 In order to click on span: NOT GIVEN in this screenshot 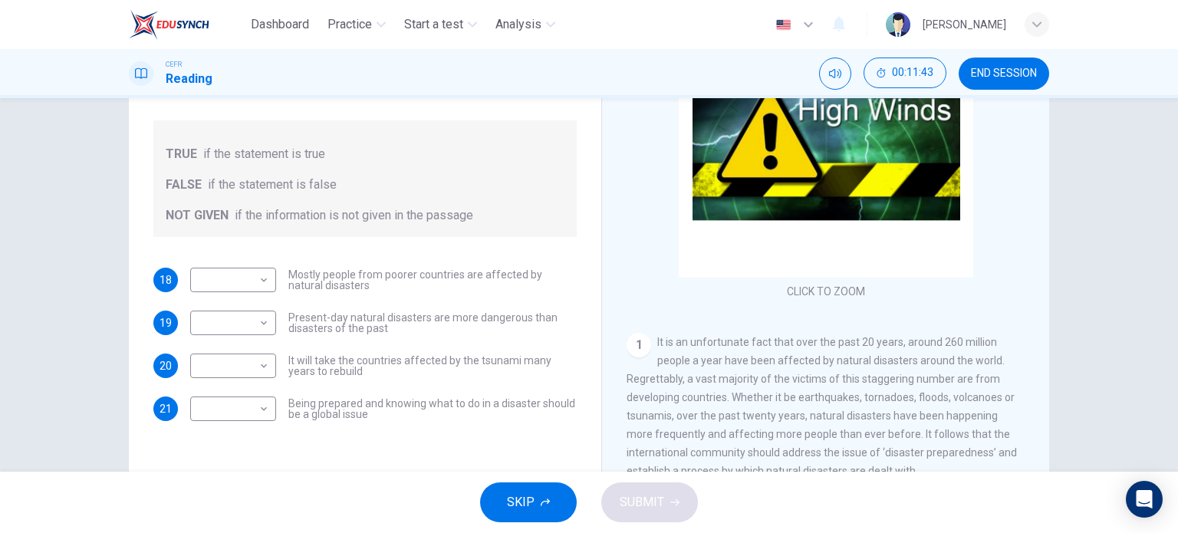, I will do `click(197, 216)`.